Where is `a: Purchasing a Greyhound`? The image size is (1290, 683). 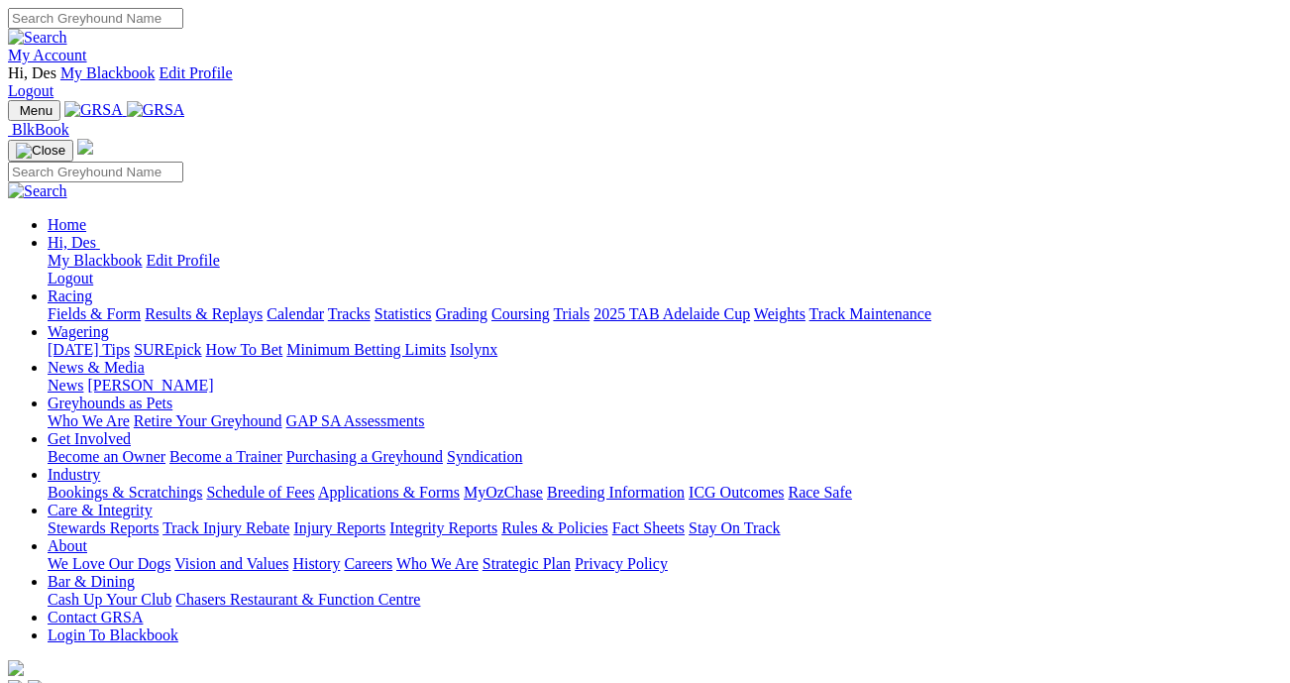
a: Purchasing a Greyhound is located at coordinates (365, 456).